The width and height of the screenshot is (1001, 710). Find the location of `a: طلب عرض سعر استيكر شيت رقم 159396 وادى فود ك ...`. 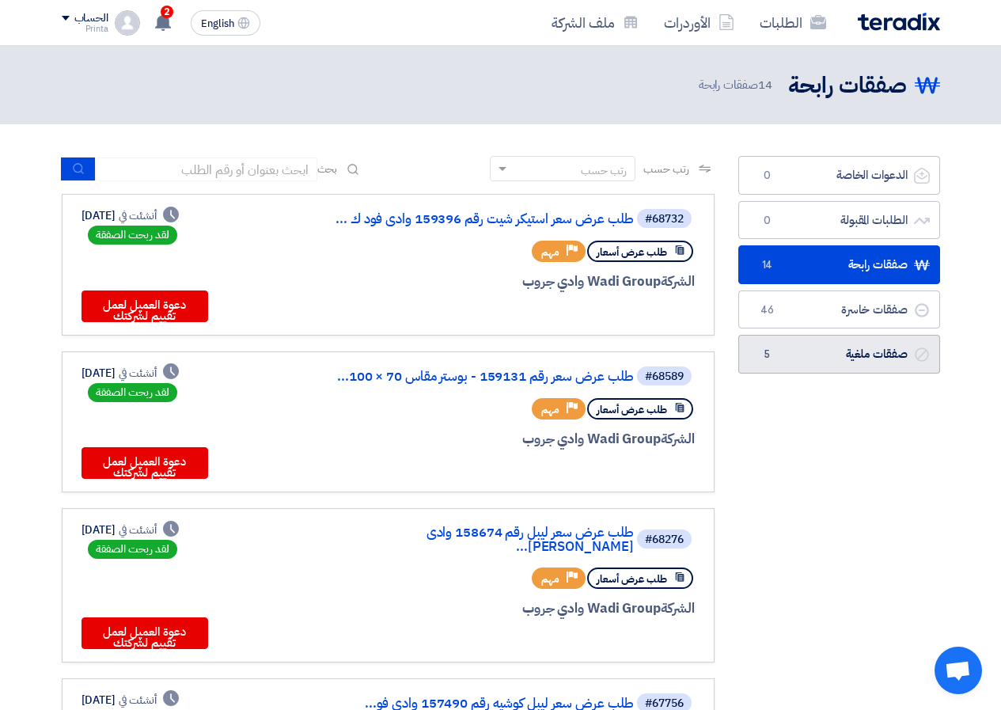

a: طلب عرض سعر استيكر شيت رقم 159396 وادى فود ك ... is located at coordinates (475, 219).